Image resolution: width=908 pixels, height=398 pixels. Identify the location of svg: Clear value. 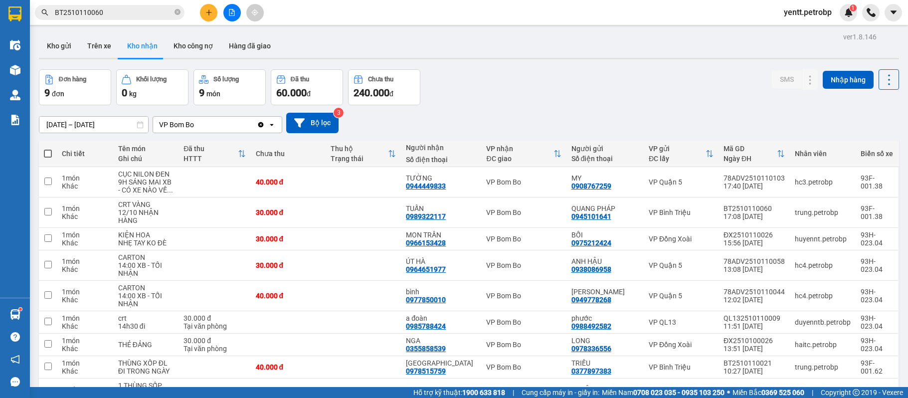
(261, 125).